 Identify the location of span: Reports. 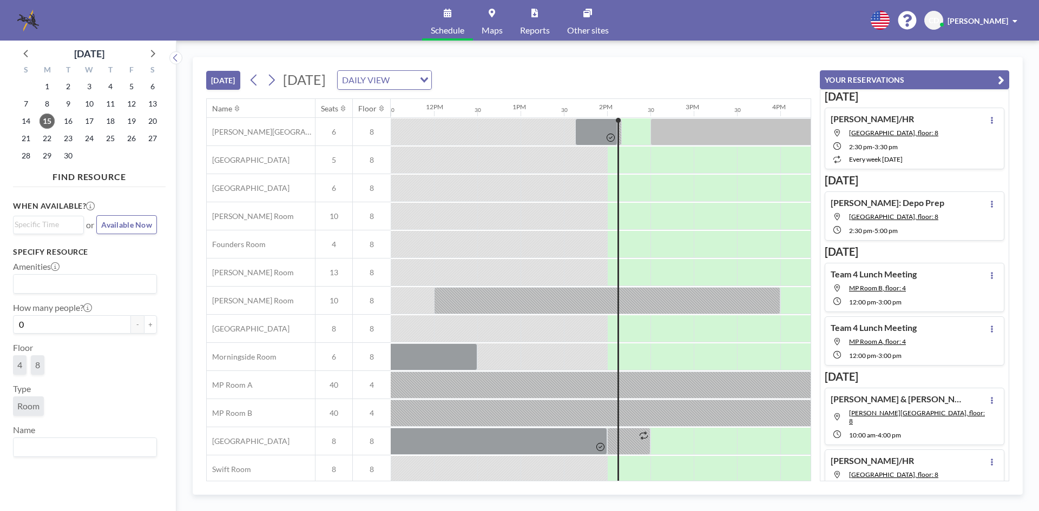
(534, 30).